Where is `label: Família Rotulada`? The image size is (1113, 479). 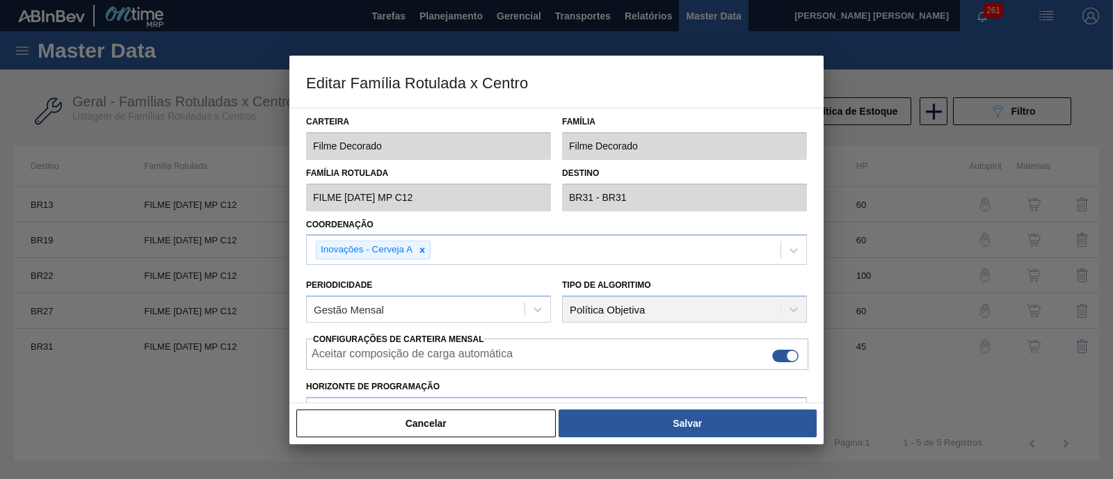
label: Família Rotulada is located at coordinates (428, 173).